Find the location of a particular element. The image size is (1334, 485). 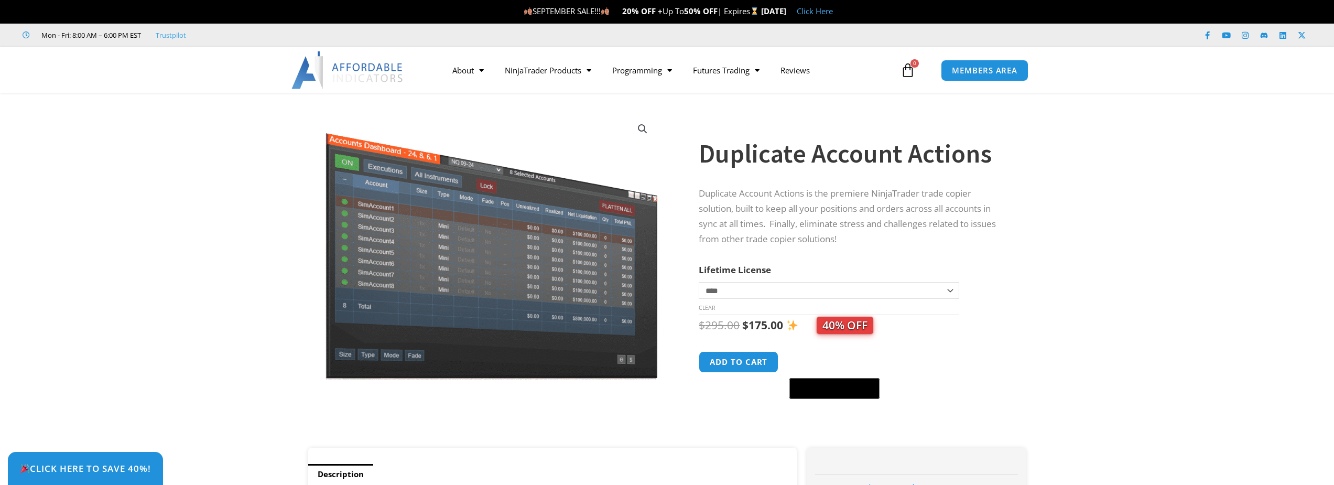

bdi: 175.00 is located at coordinates (763, 325).